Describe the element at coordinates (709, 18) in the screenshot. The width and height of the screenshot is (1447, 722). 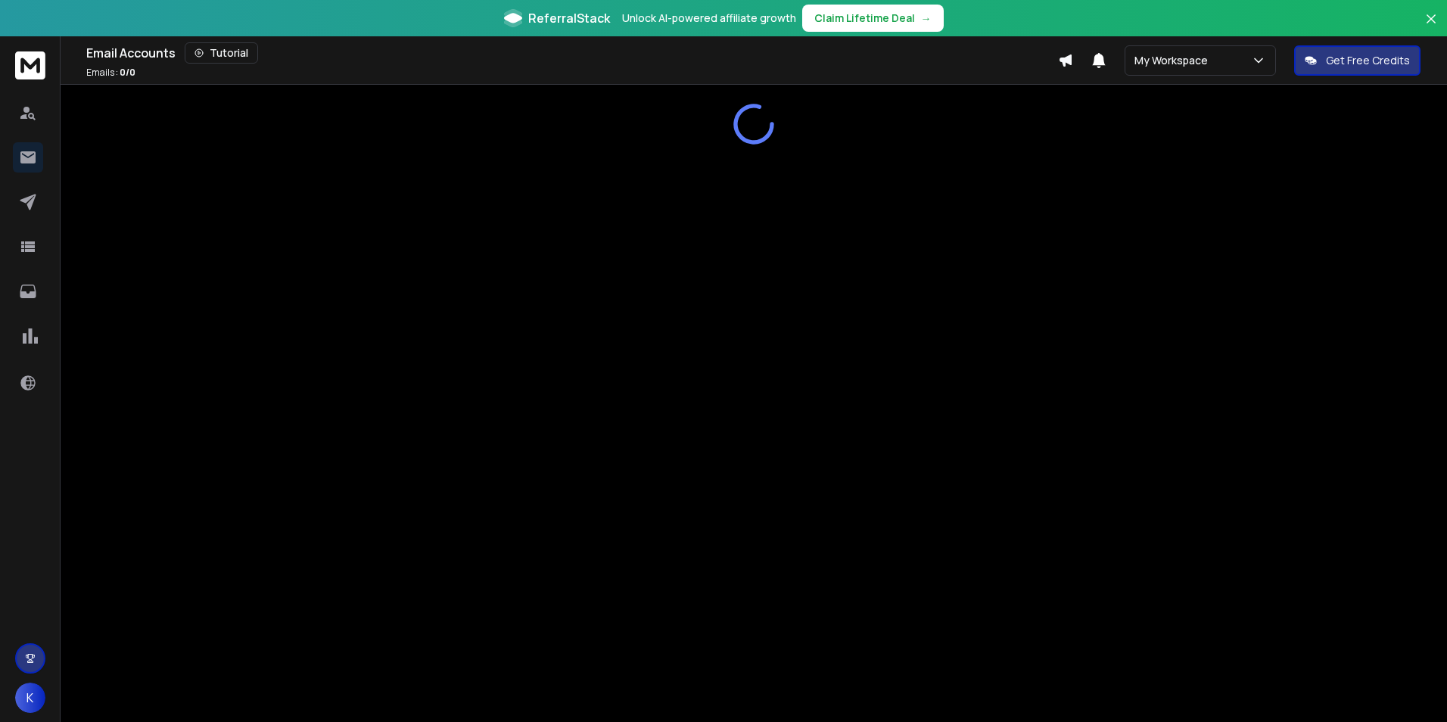
I see `p: Unlock AI-powered affiliate growth` at that location.